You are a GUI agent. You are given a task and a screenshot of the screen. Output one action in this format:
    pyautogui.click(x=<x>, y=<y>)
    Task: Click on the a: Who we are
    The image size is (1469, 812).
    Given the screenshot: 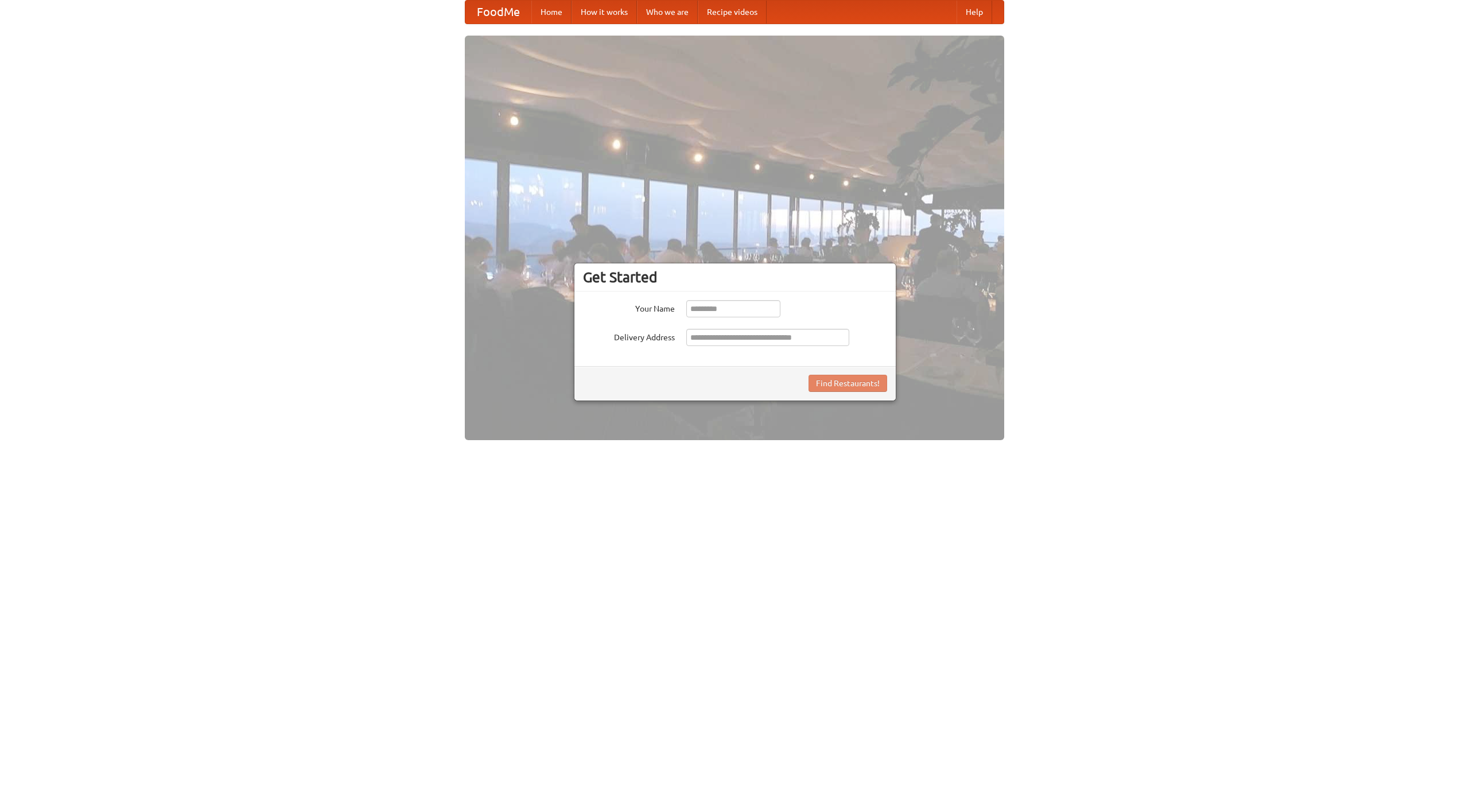 What is the action you would take?
    pyautogui.click(x=667, y=12)
    